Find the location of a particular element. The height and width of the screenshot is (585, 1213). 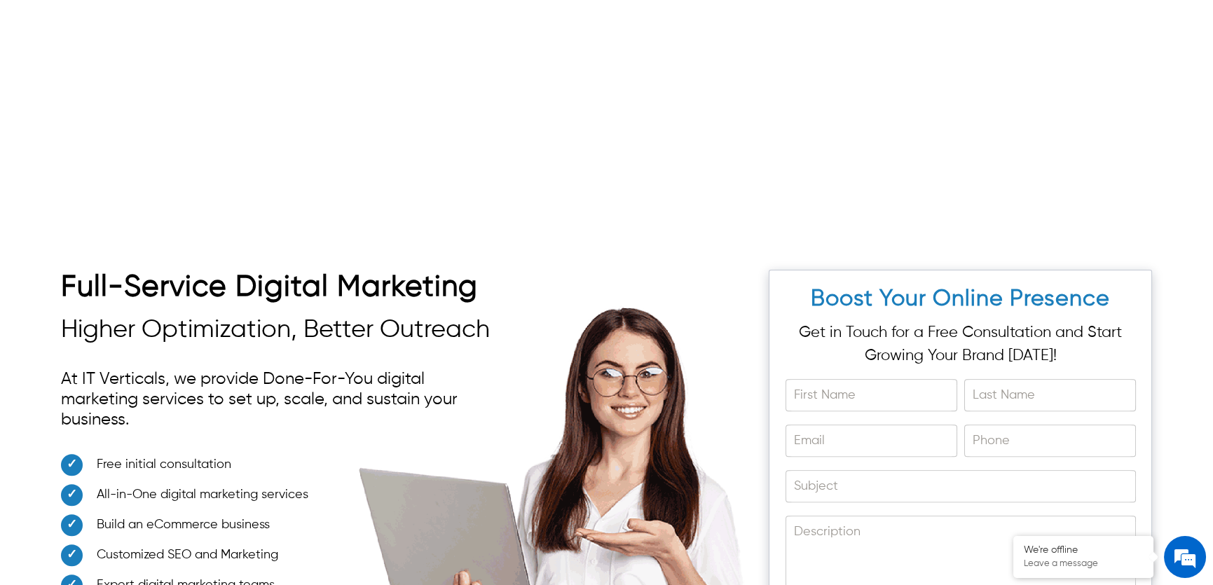

p: Leave a message is located at coordinates (1083, 564).